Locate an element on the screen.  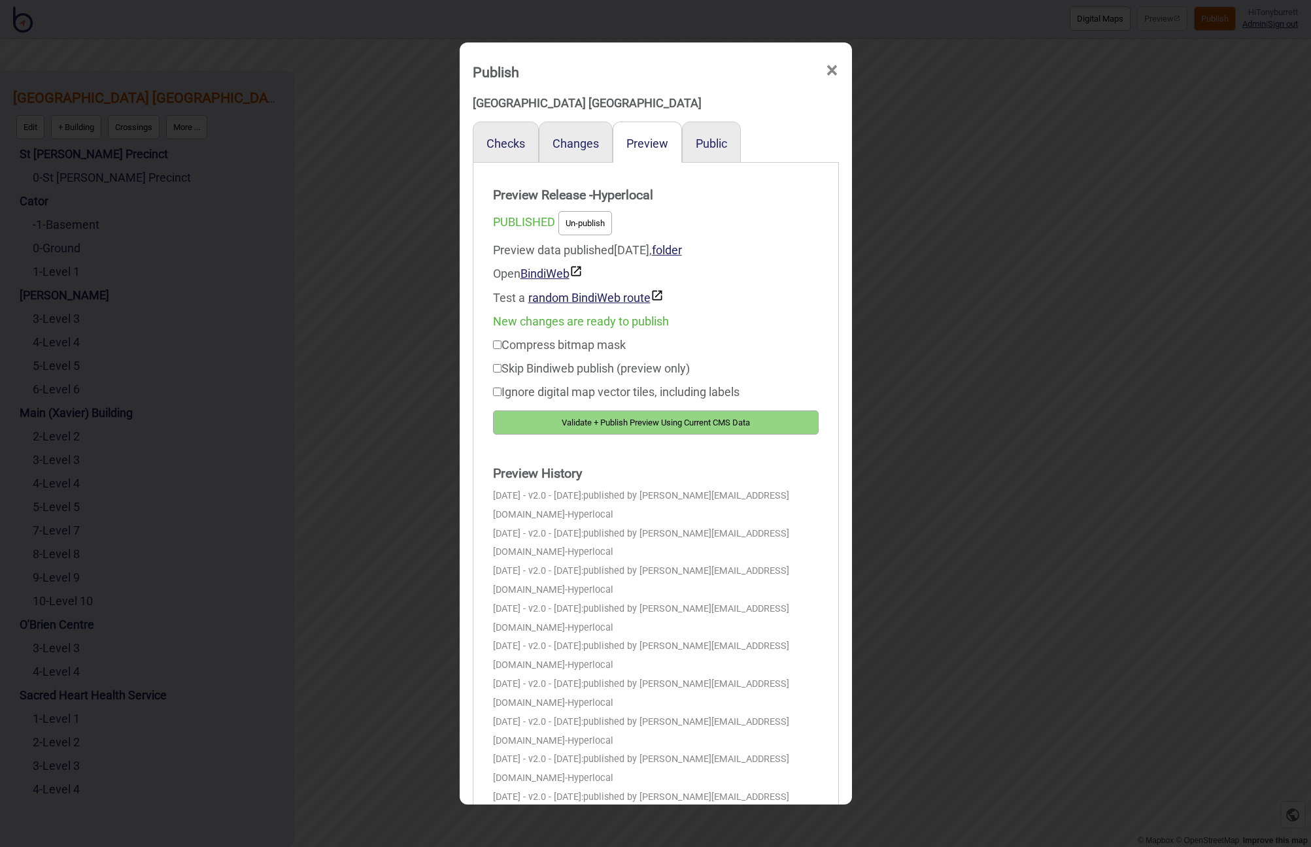
button: random BindiWeb route is located at coordinates (596, 297).